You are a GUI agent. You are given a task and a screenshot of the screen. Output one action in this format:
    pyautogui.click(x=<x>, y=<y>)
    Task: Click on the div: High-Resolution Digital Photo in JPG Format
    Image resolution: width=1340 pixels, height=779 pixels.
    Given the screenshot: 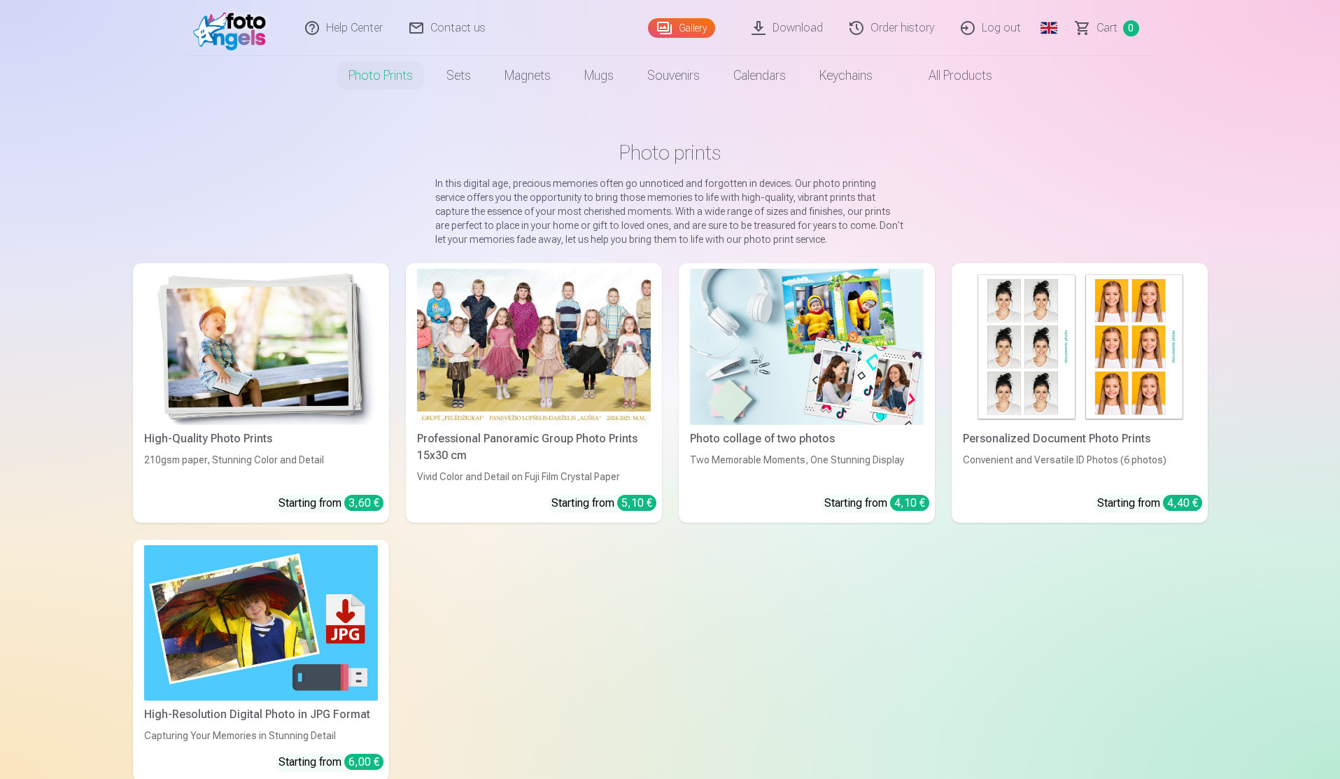 What is the action you would take?
    pyautogui.click(x=261, y=714)
    